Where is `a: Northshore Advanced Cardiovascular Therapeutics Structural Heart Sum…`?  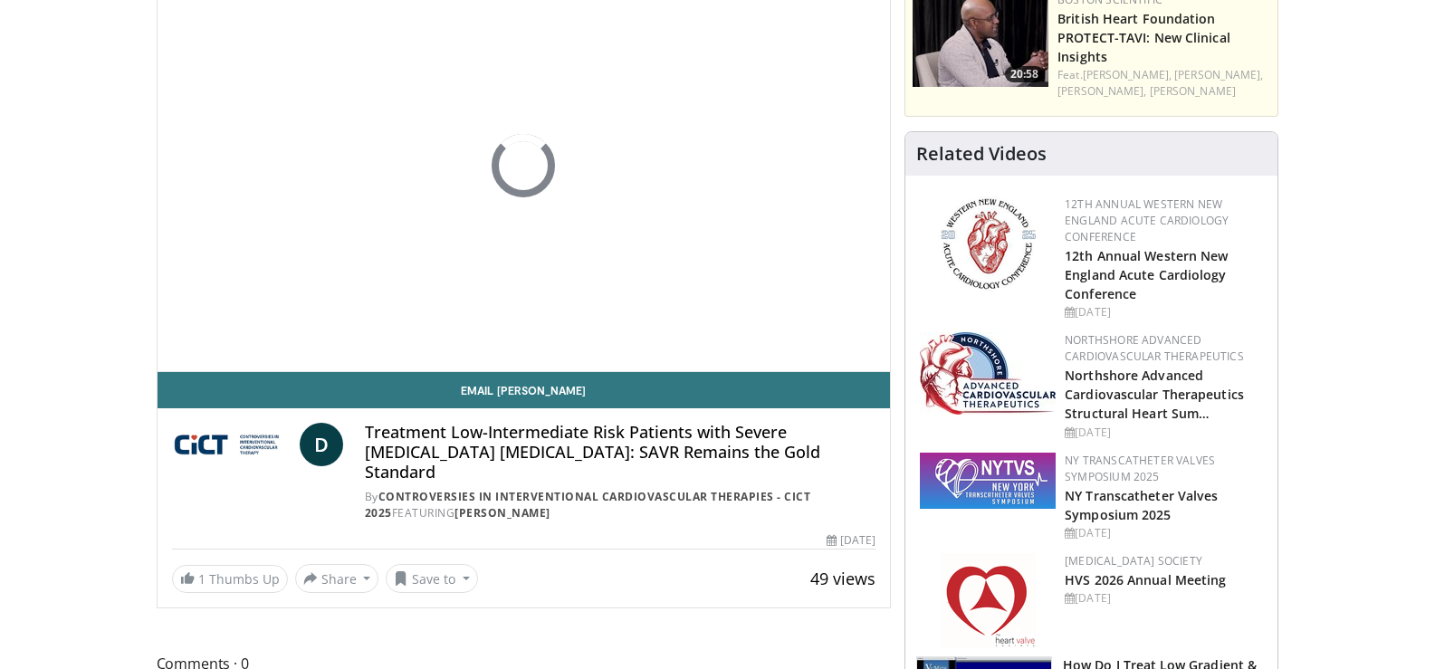
a: Northshore Advanced Cardiovascular Therapeutics Structural Heart Sum… is located at coordinates (1154, 394).